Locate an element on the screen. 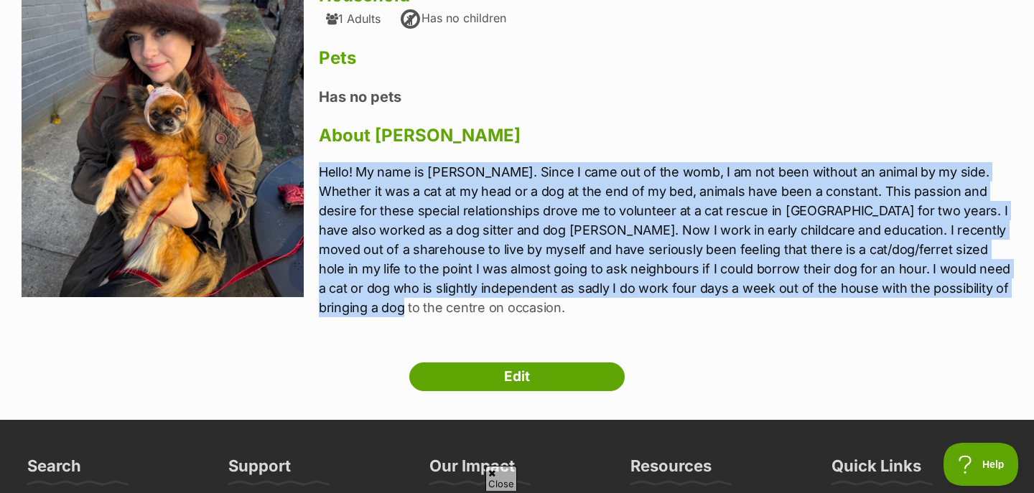 Image resolution: width=1034 pixels, height=493 pixels. h3: Our Impact is located at coordinates (472, 470).